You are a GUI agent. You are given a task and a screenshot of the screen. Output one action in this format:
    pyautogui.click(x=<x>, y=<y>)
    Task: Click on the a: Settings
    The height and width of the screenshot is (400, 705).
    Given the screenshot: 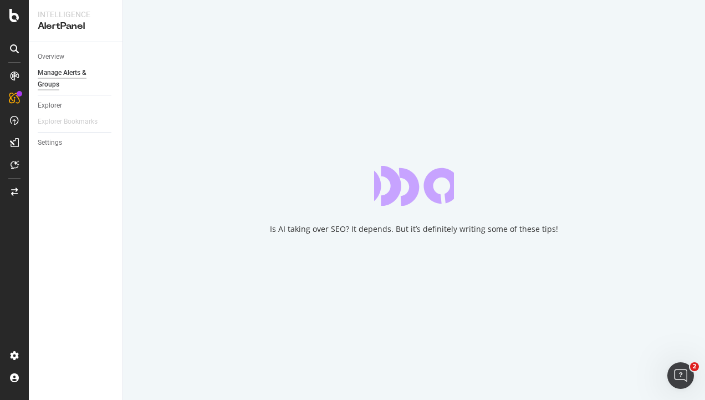 What is the action you would take?
    pyautogui.click(x=76, y=142)
    